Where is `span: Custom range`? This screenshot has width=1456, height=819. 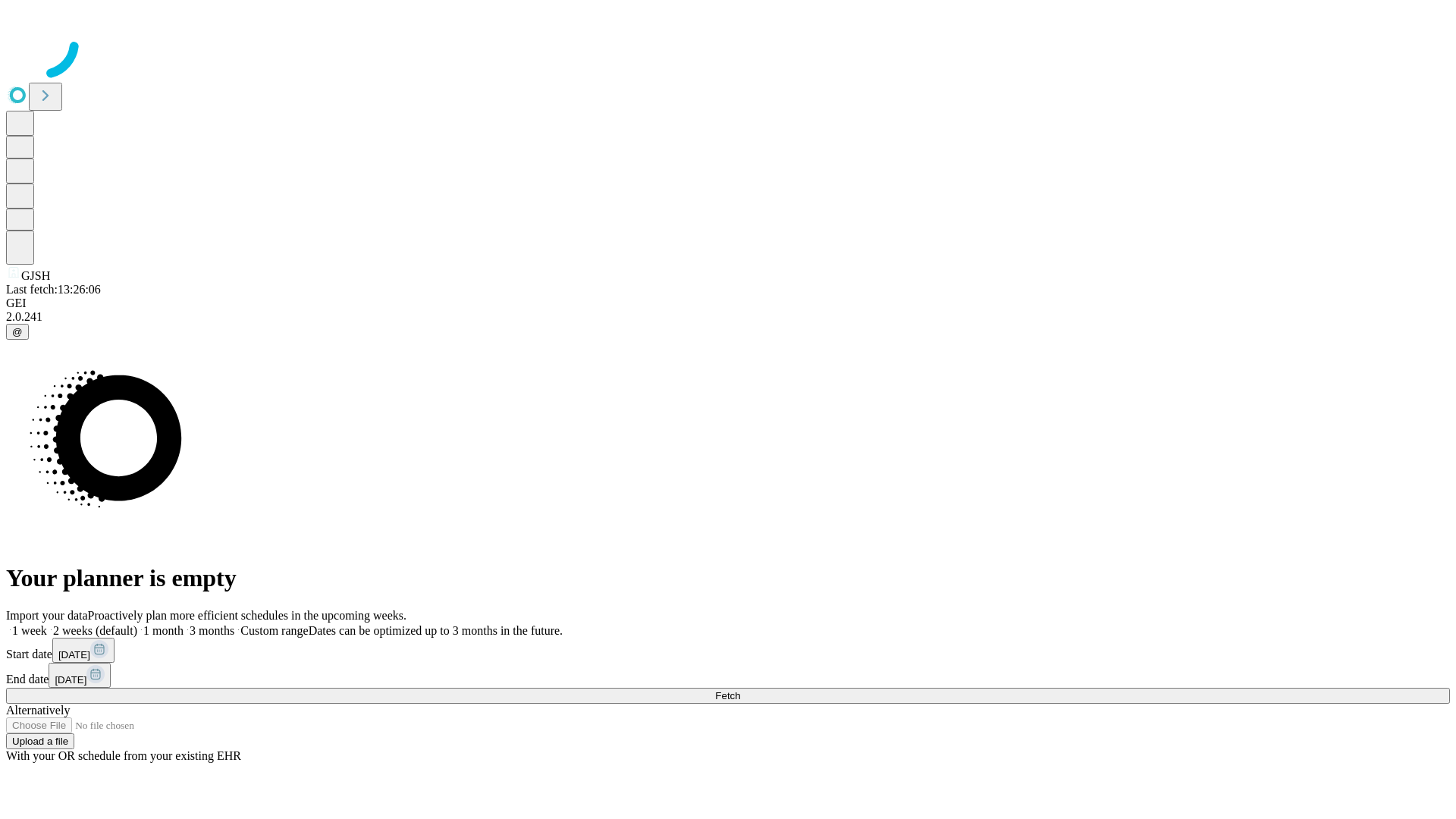 span: Custom range is located at coordinates (274, 630).